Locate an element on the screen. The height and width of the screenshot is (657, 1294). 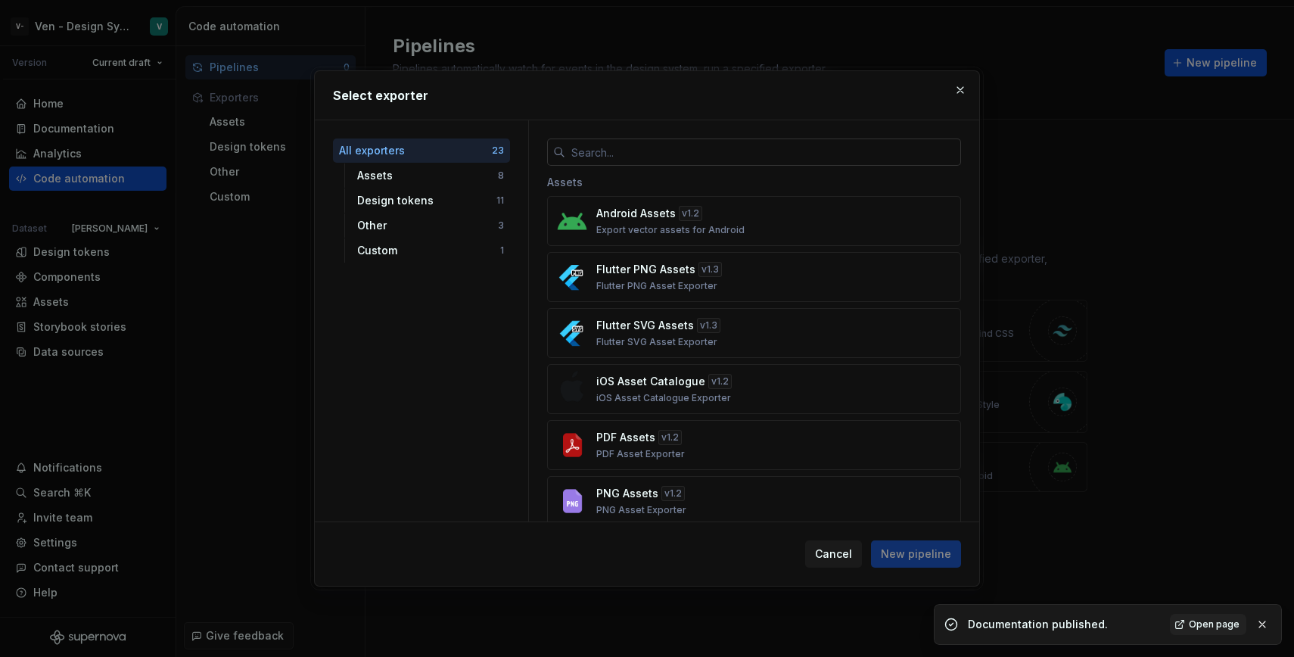
p: Flutter SVG Asset Exporter is located at coordinates (657, 342).